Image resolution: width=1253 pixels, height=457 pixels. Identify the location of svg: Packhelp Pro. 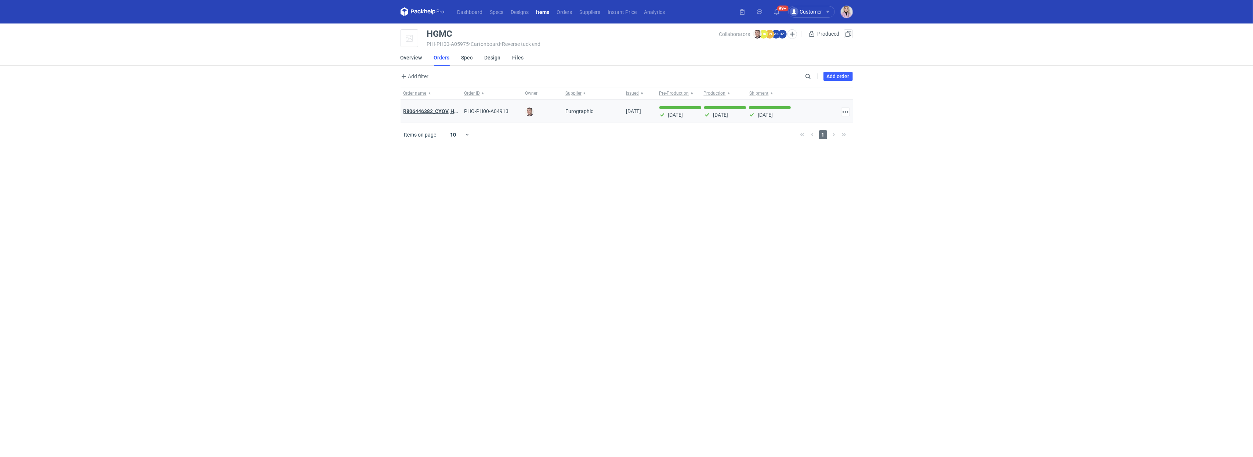
(422, 12).